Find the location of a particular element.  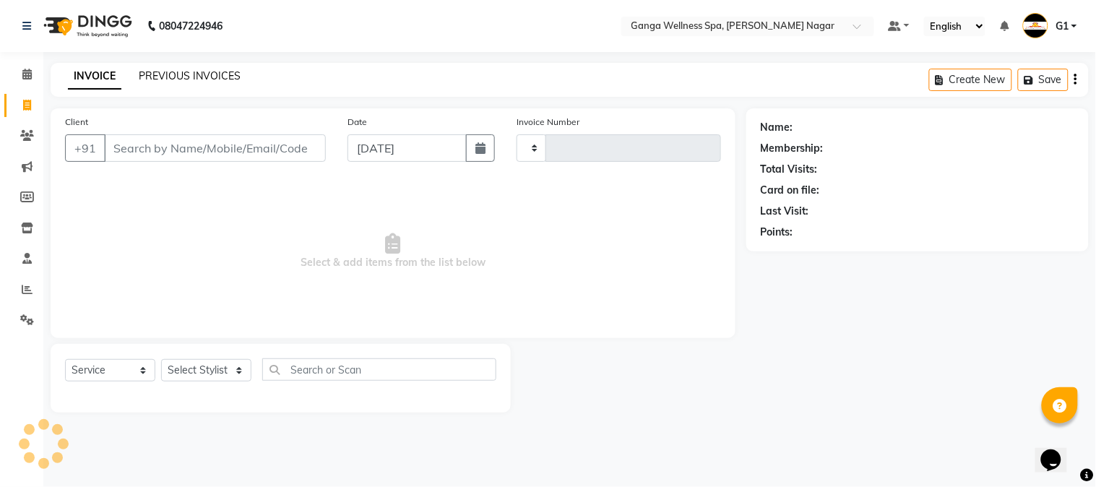

input: Search by Name/Mobile/Email/Code is located at coordinates (215, 148).